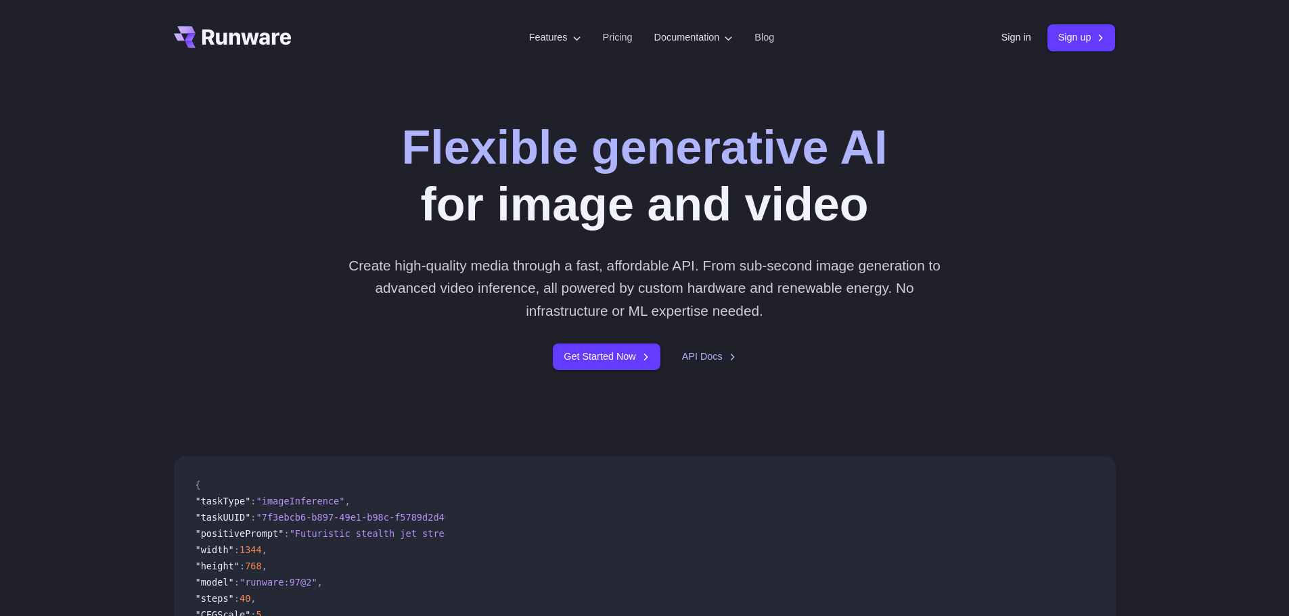  I want to click on span: "height", so click(217, 566).